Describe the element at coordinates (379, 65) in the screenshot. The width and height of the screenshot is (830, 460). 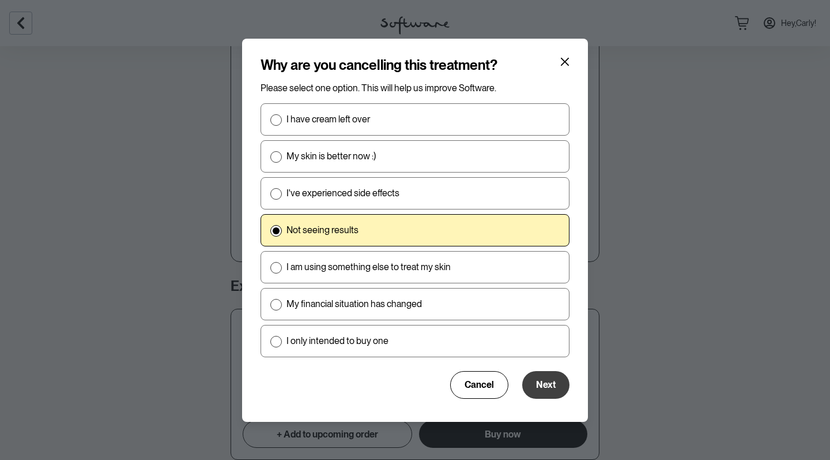
I see `h4: Why are you cancelling this treatment?` at that location.